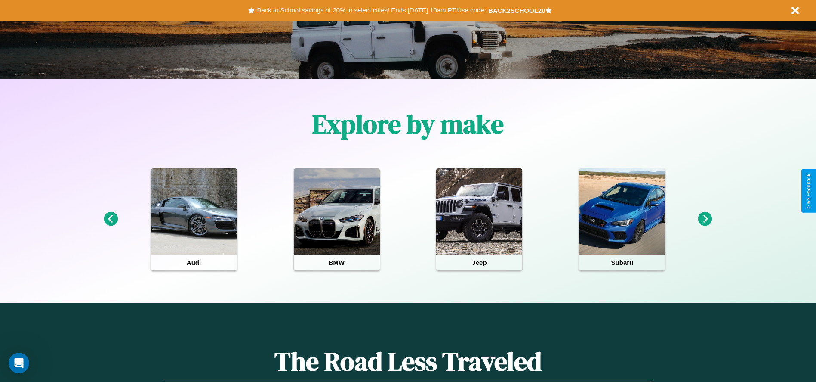 The width and height of the screenshot is (816, 382). What do you see at coordinates (194, 262) in the screenshot?
I see `h4: Audi` at bounding box center [194, 262].